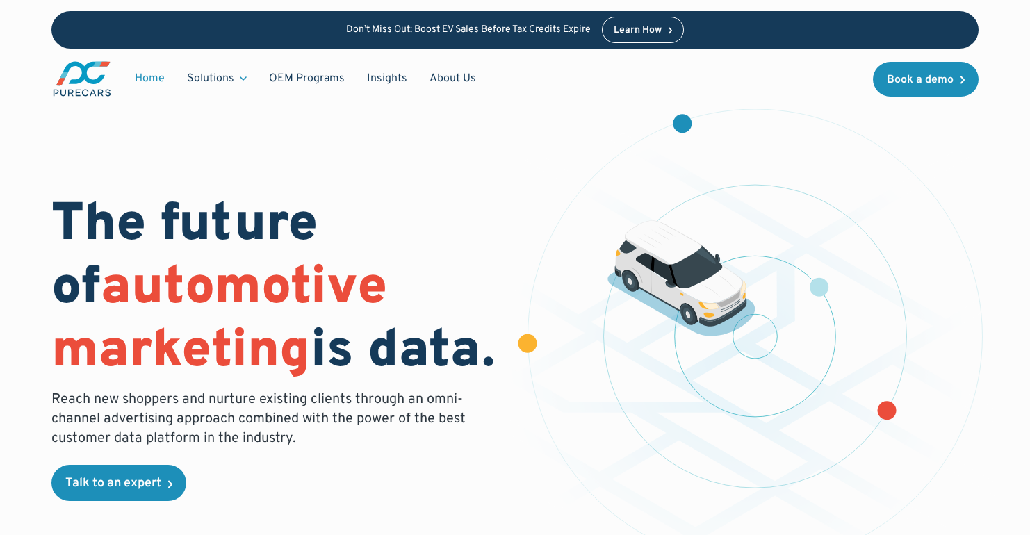 Image resolution: width=1030 pixels, height=535 pixels. I want to click on p: Don’t Miss Out: Boost EV Sales Before Tax Credits Expire, so click(468, 30).